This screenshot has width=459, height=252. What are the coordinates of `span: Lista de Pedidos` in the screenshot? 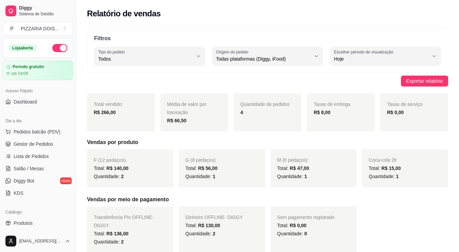 It's located at (31, 156).